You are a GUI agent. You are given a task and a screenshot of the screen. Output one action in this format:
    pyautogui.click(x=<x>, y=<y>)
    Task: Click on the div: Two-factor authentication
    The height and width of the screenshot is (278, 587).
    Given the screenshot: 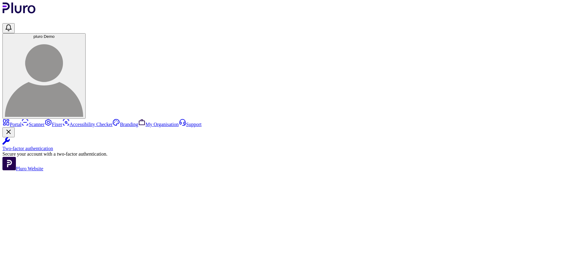 What is the action you would take?
    pyautogui.click(x=293, y=149)
    